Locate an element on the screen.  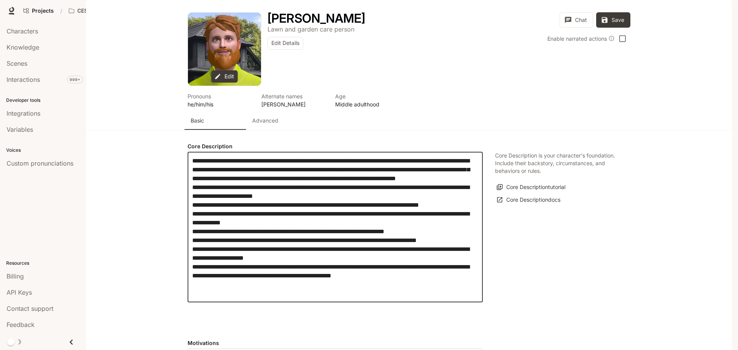
div: Avatar image is located at coordinates (224, 49).